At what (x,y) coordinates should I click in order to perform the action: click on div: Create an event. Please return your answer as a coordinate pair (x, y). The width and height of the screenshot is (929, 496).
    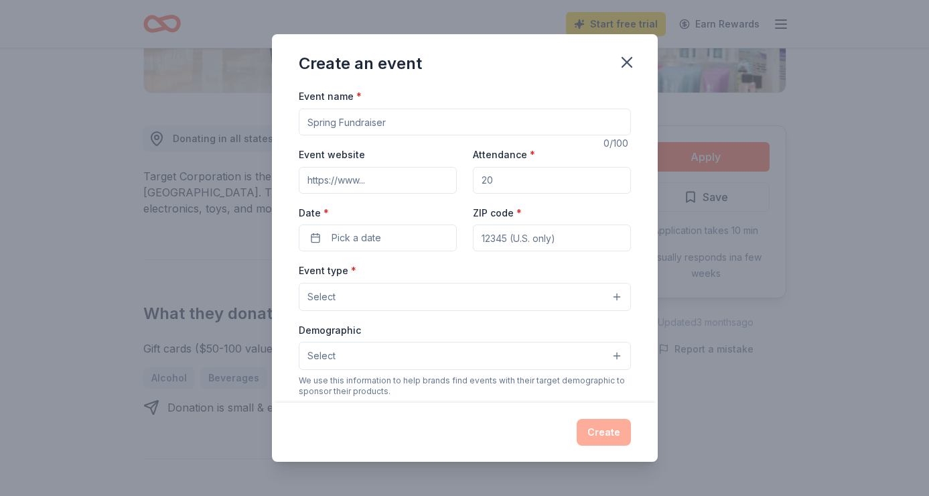
    Looking at the image, I should click on (360, 64).